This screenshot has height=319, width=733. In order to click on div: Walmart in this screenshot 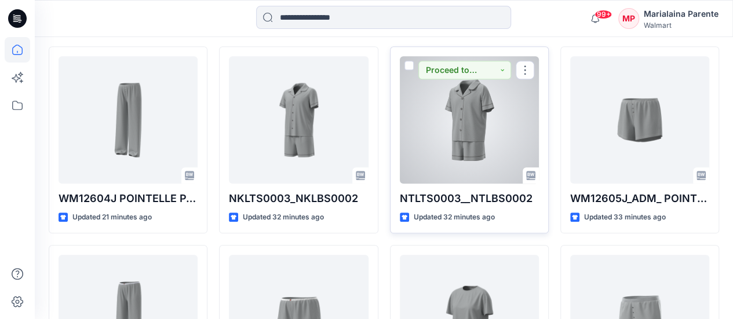, I will do `click(681, 25)`.